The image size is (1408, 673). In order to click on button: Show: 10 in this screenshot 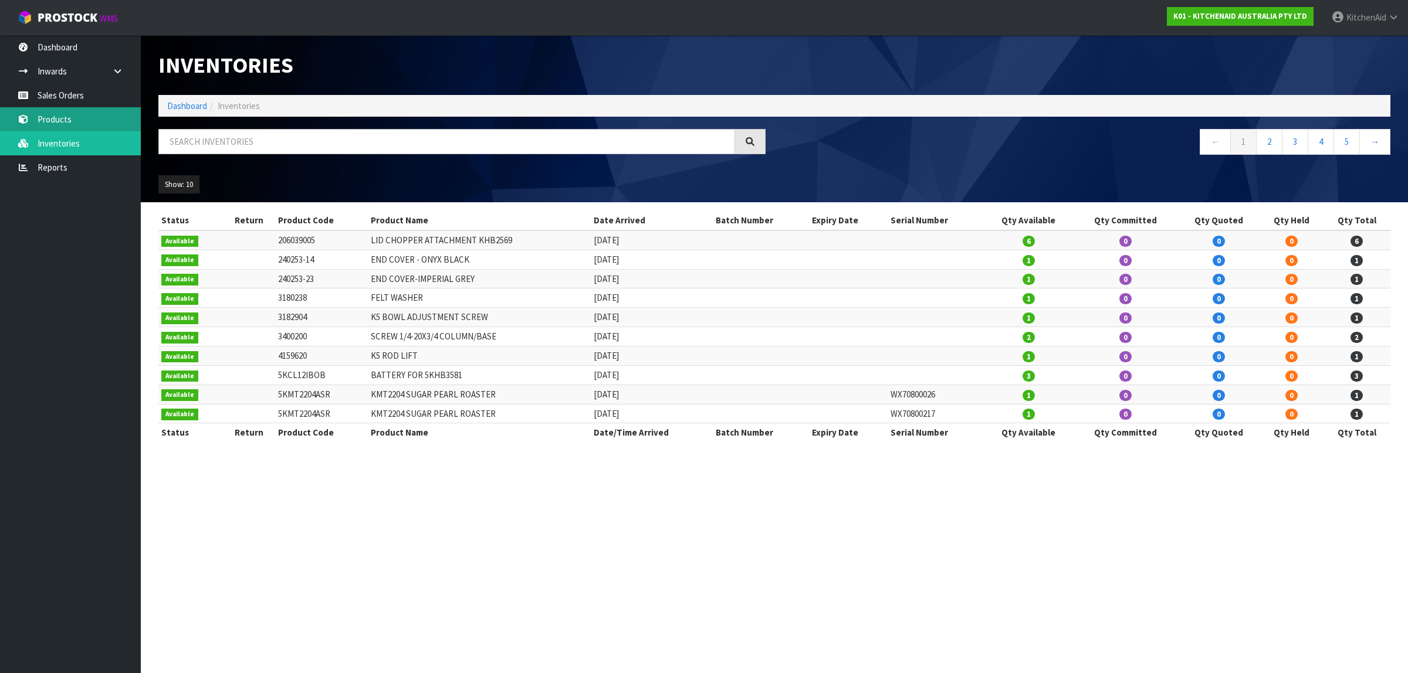, I will do `click(179, 185)`.